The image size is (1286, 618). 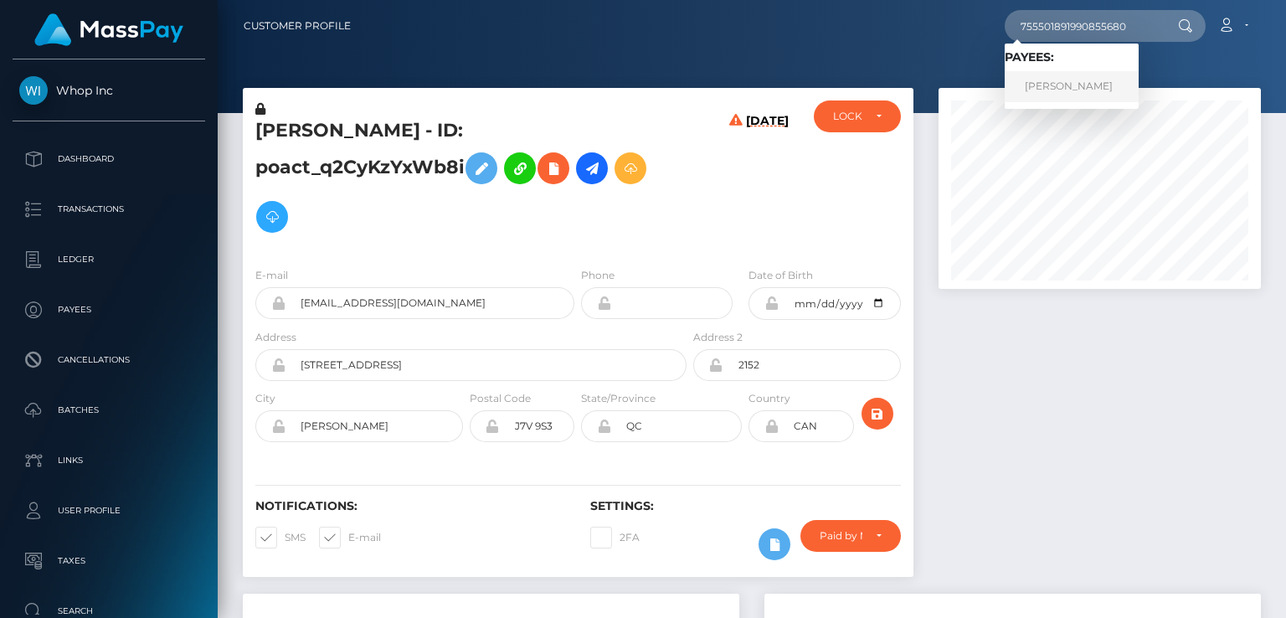 What do you see at coordinates (275, 337) in the screenshot?
I see `label: Address` at bounding box center [275, 337].